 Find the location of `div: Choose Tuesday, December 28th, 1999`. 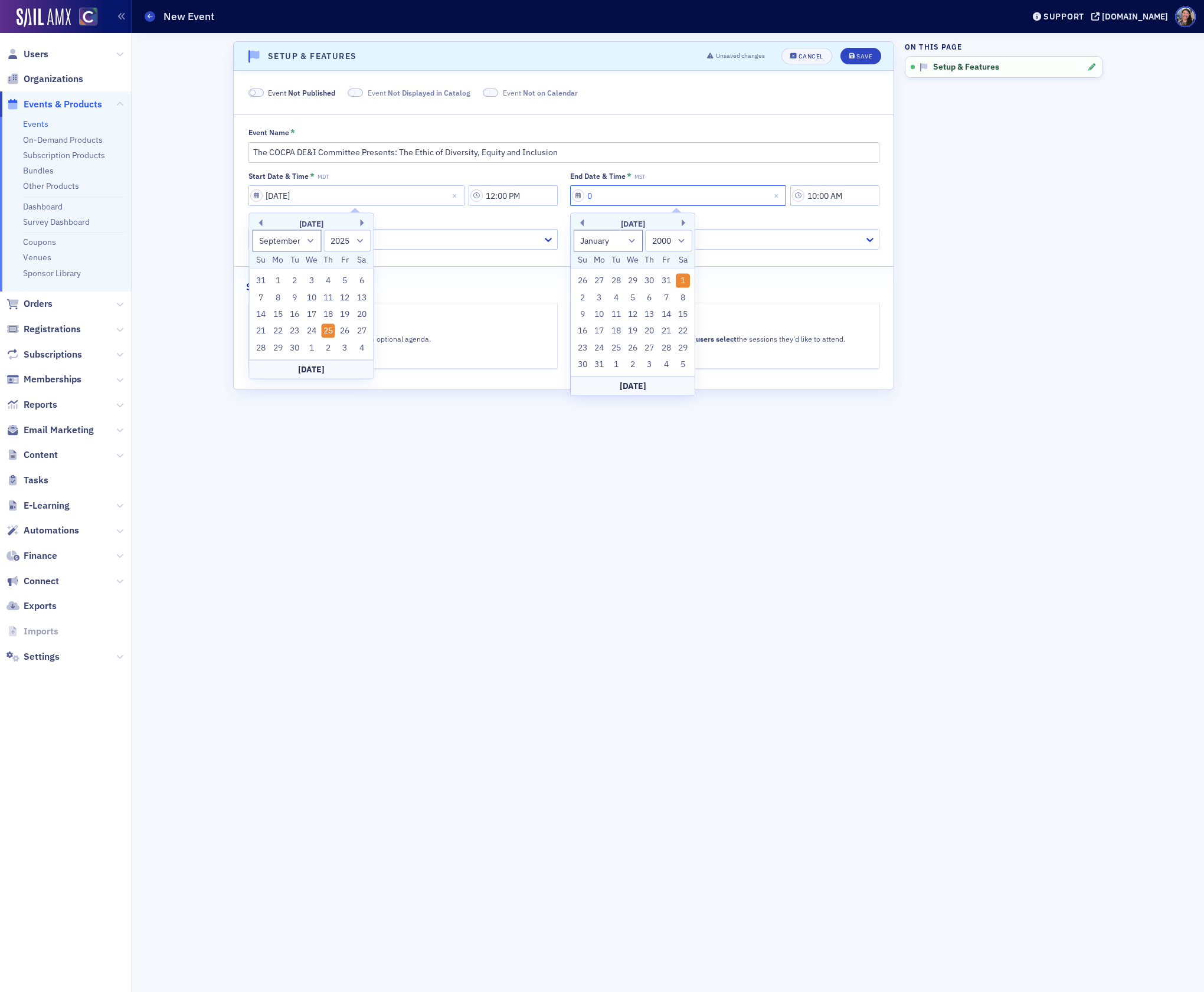

div: Choose Tuesday, December 28th, 1999 is located at coordinates (616, 281).